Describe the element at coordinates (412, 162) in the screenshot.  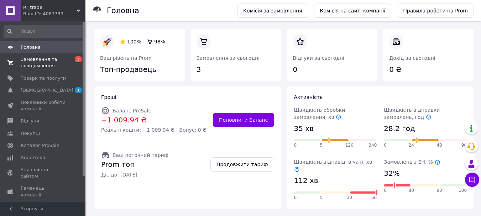
I see `span: Замовлень з ЕН, %` at that location.